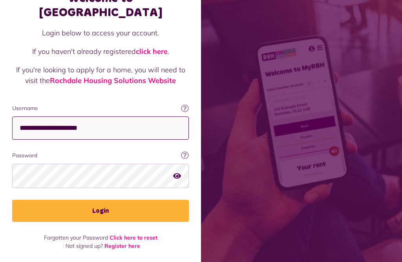 The image size is (402, 262). What do you see at coordinates (113, 80) in the screenshot?
I see `a: Rochdale Housing Solutions Website` at bounding box center [113, 80].